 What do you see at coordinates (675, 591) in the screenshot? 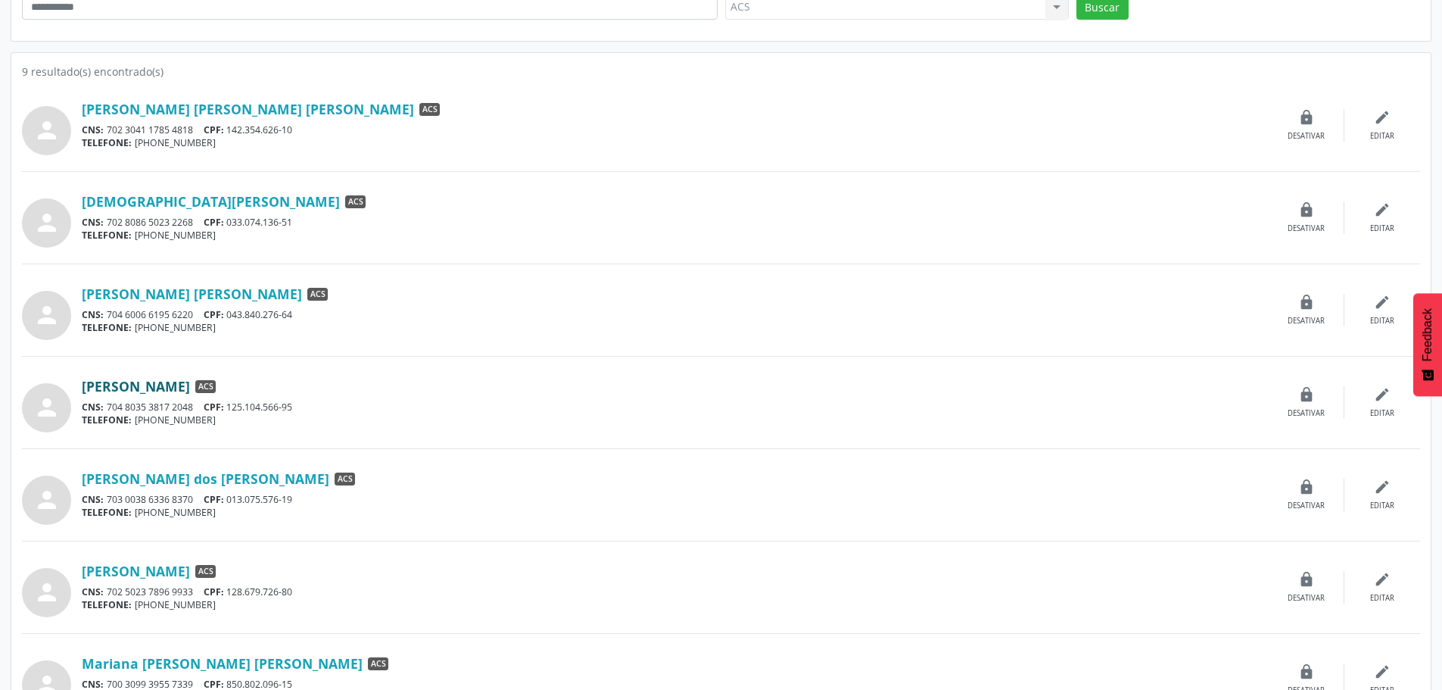
I see `div: 702 5023 7896 9933 128.679.726-80` at bounding box center [675, 591].